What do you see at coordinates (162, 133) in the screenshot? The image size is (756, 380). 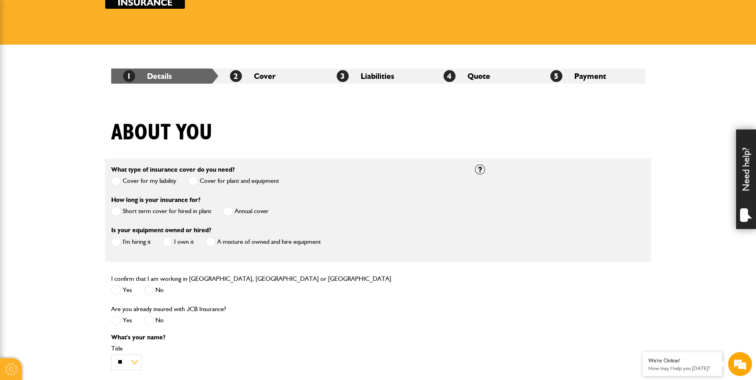 I see `h1: About you` at bounding box center [162, 133].